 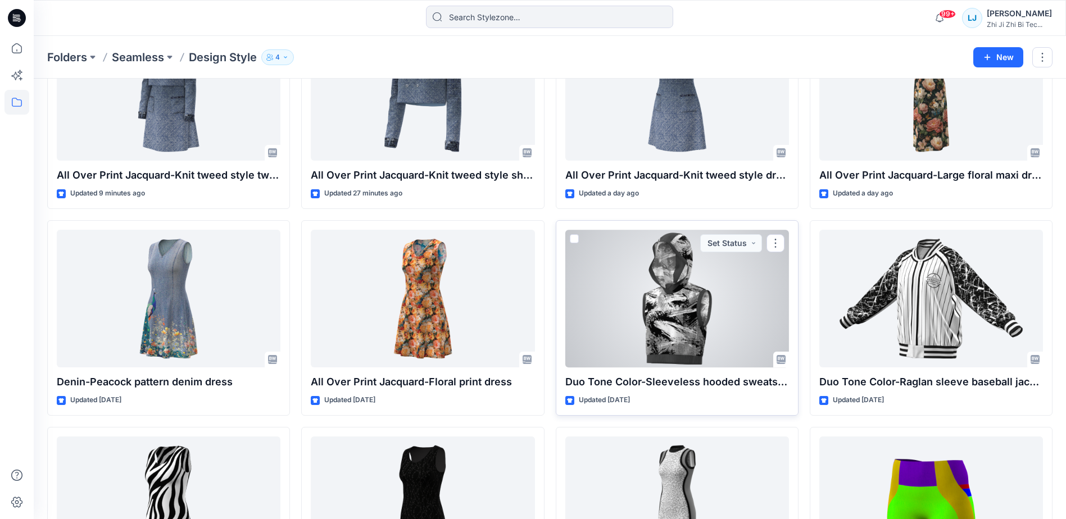 I want to click on a: Duo Tone Color-Raglan sleeve baseball jacket, so click(x=931, y=298).